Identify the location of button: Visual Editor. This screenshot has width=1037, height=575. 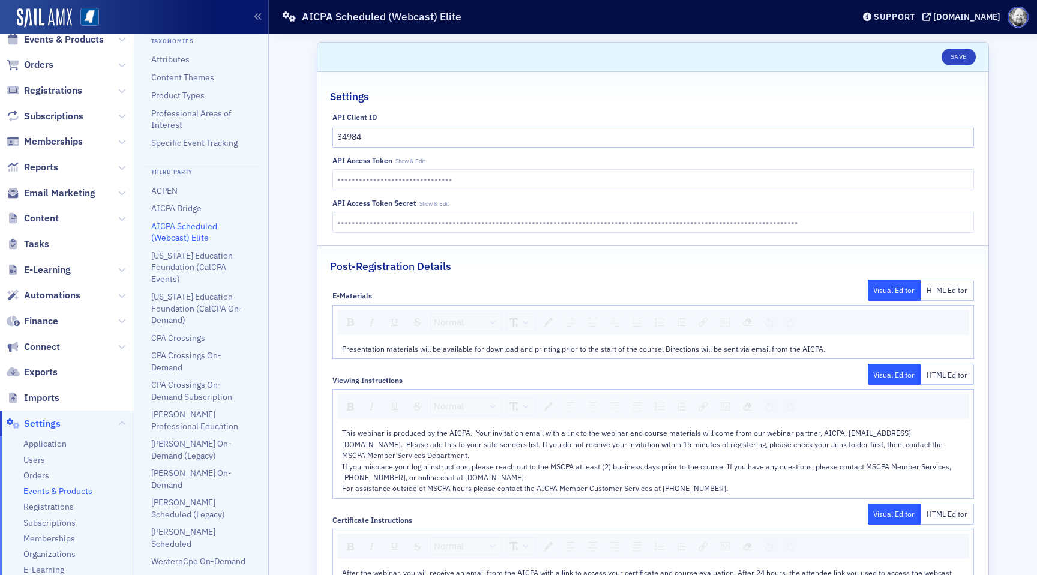
(894, 290).